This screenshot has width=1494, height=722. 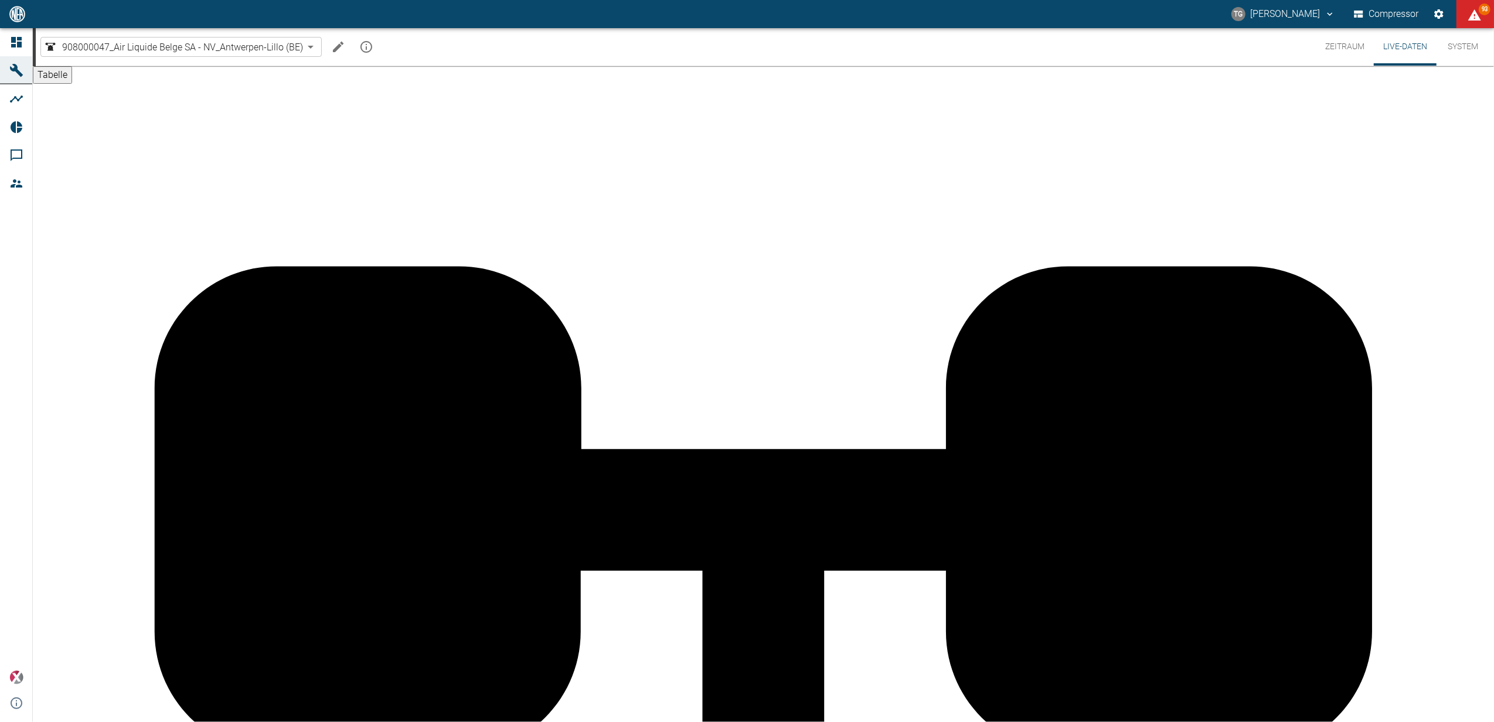 What do you see at coordinates (1485, 9) in the screenshot?
I see `span: 93` at bounding box center [1485, 9].